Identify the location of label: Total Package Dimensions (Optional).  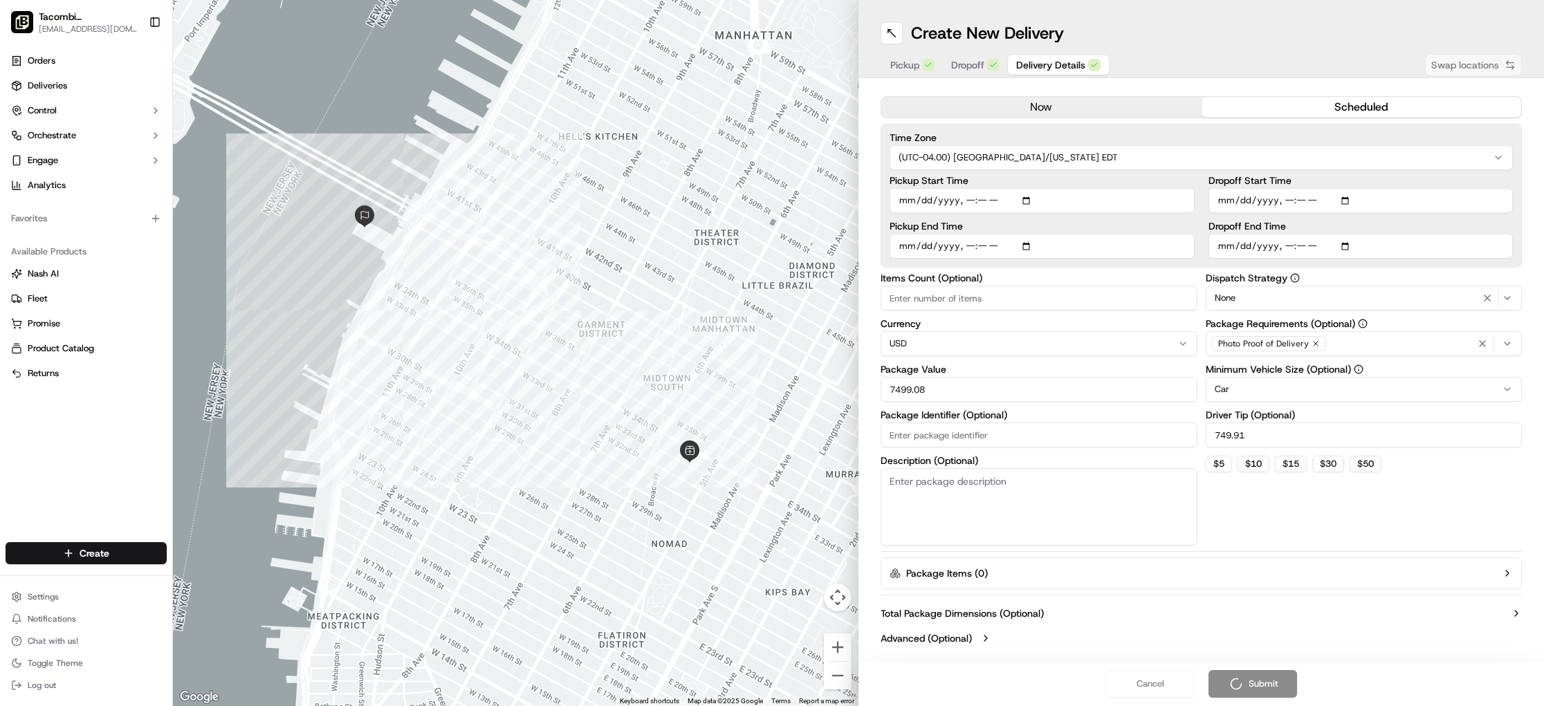
(962, 613).